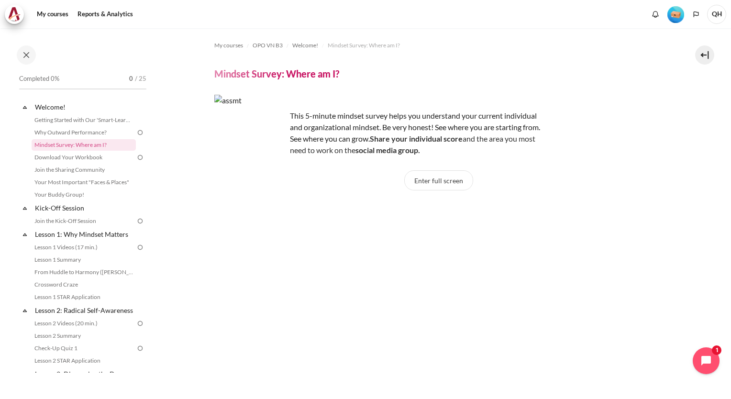 The image size is (731, 399). Describe the element at coordinates (84, 336) in the screenshot. I see `a: Lesson 2 Summary` at that location.